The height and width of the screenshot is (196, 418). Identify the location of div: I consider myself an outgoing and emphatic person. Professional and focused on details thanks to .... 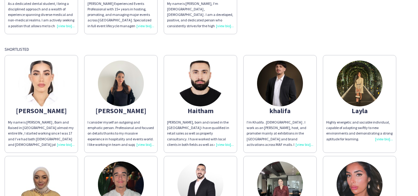
(121, 133).